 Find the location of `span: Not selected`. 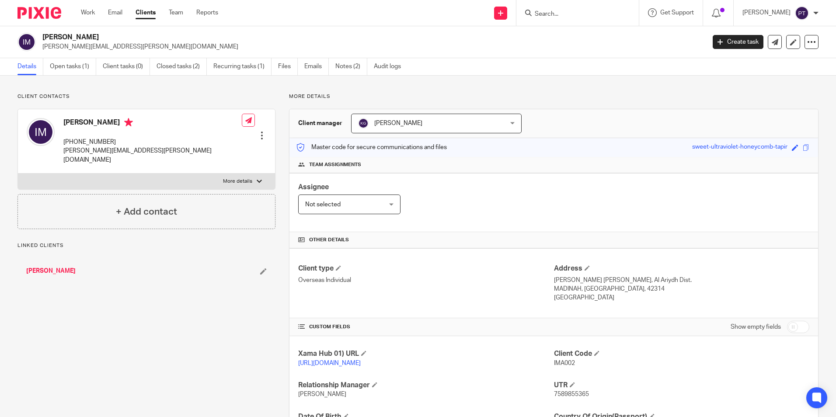

span: Not selected is located at coordinates (323, 205).